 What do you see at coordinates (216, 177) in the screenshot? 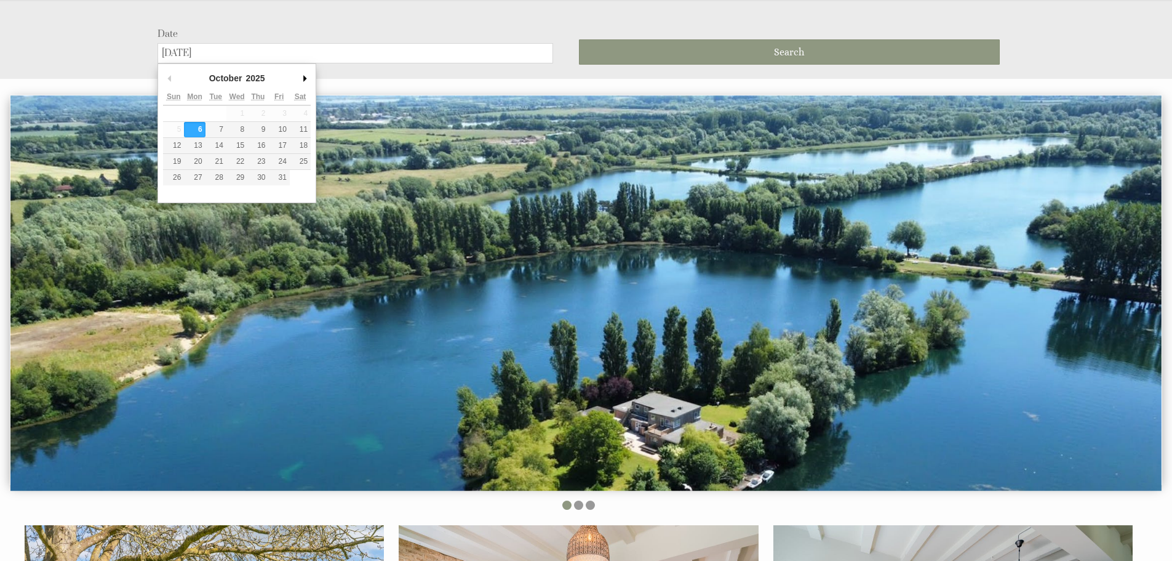
I see `button: 28` at bounding box center [216, 177].